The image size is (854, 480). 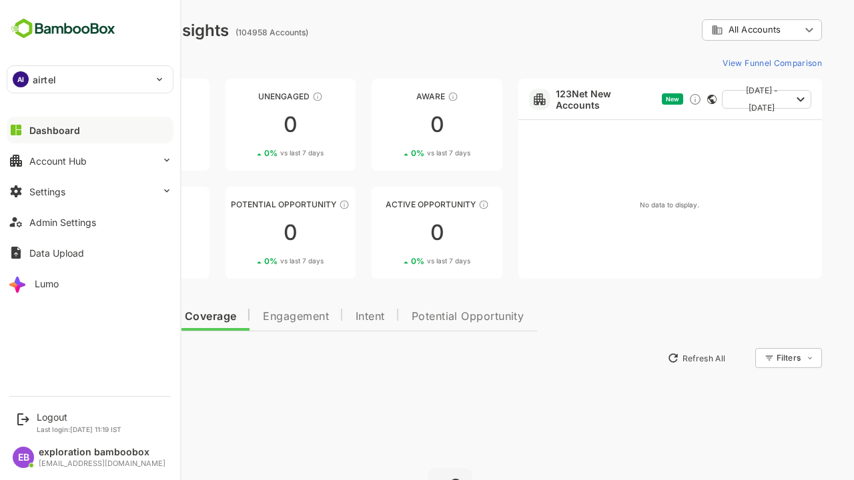 I want to click on a: AwareThese accounts have just entered the buying cycle and need further nurturing00%vs last 7 days, so click(x=390, y=125).